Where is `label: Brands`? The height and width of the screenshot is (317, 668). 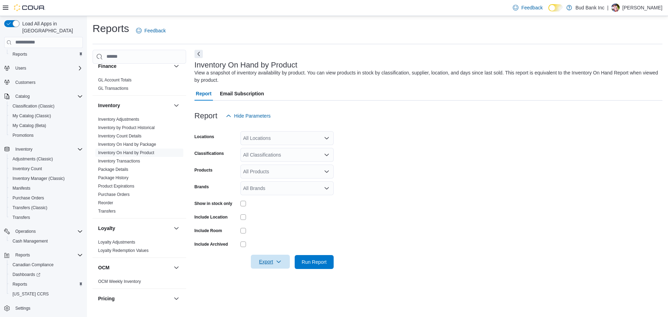
label: Brands is located at coordinates (202, 187).